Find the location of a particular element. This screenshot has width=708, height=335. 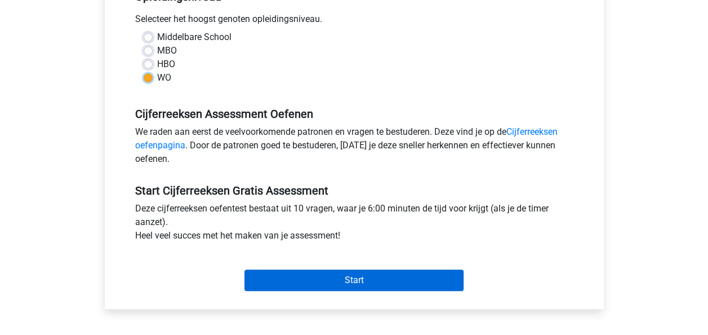

div: We raden aan eerst de veelvoorkomende patronen en vragen te bestuderen. Deze vind je op de . Door... is located at coordinates (354, 148).